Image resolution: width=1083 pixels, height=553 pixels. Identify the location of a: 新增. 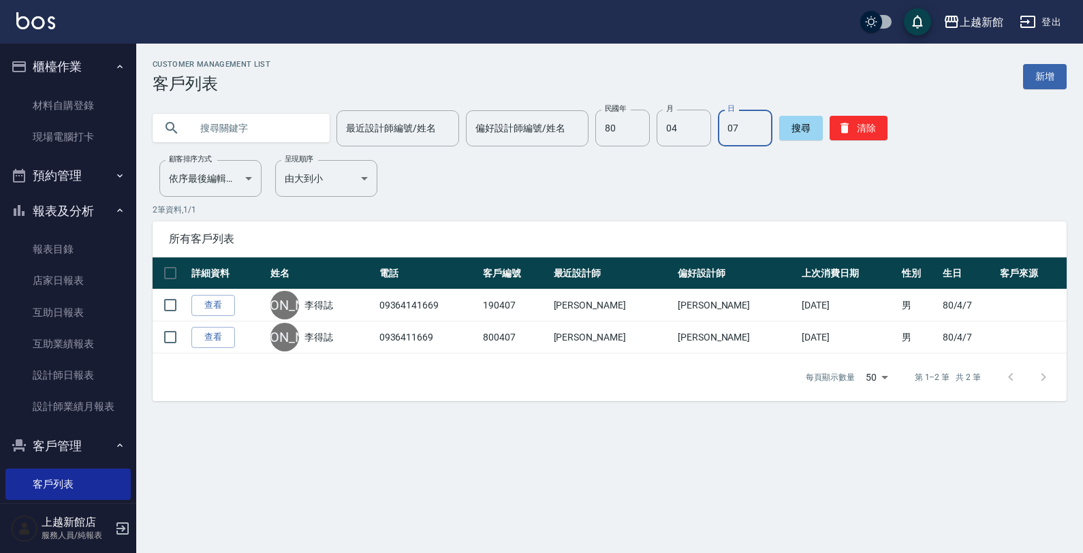
(1045, 76).